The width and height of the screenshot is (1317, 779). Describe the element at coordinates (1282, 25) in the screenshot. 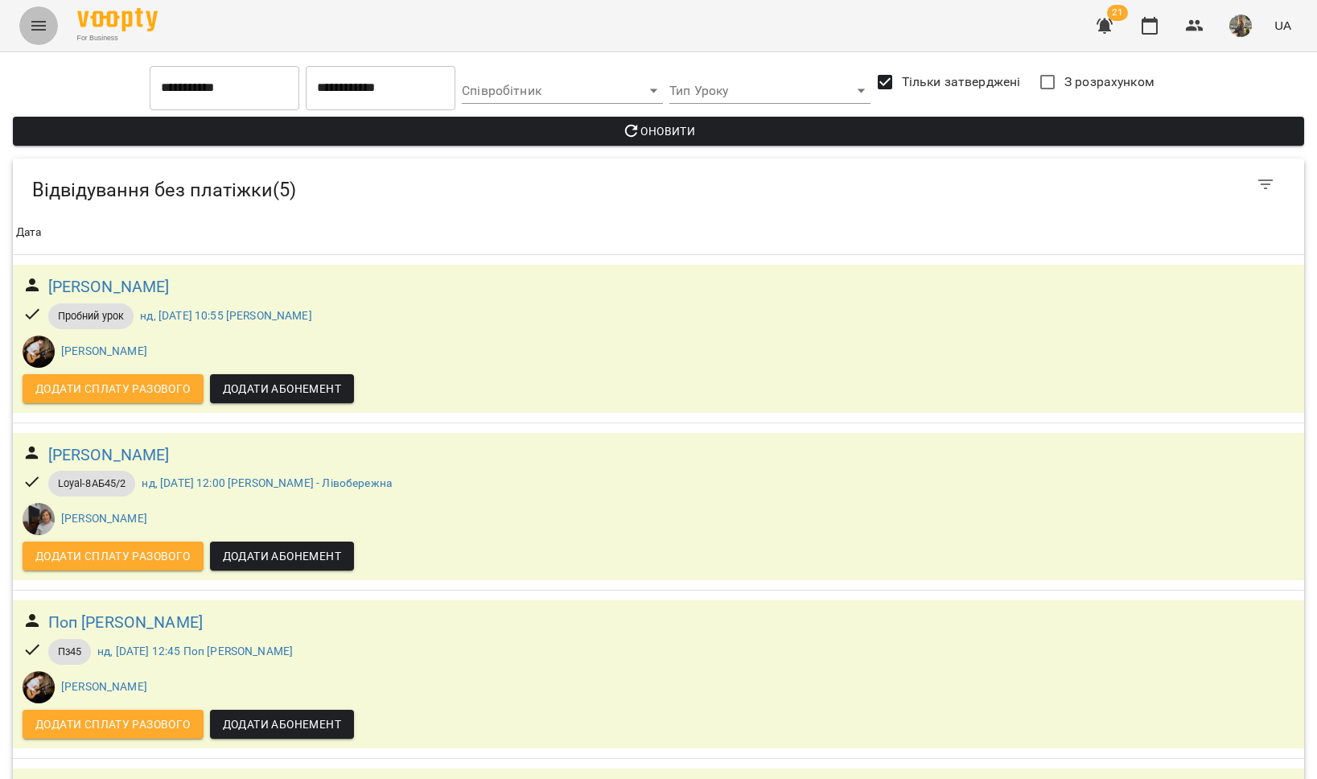

I see `span: UA` at that location.